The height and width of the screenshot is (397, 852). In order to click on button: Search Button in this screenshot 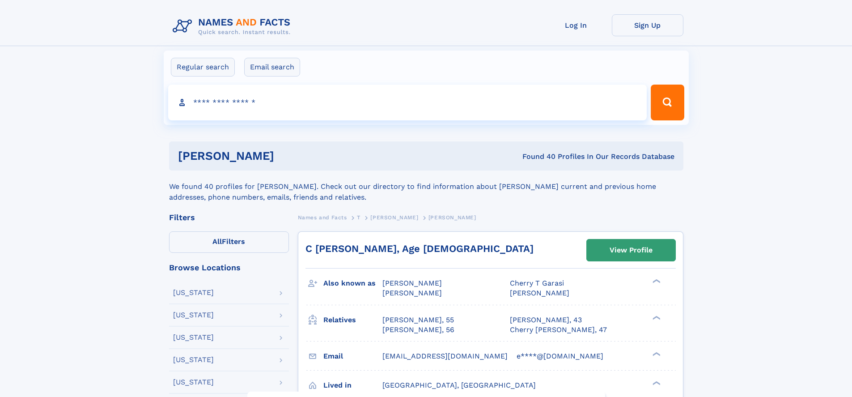, I will do `click(667, 102)`.